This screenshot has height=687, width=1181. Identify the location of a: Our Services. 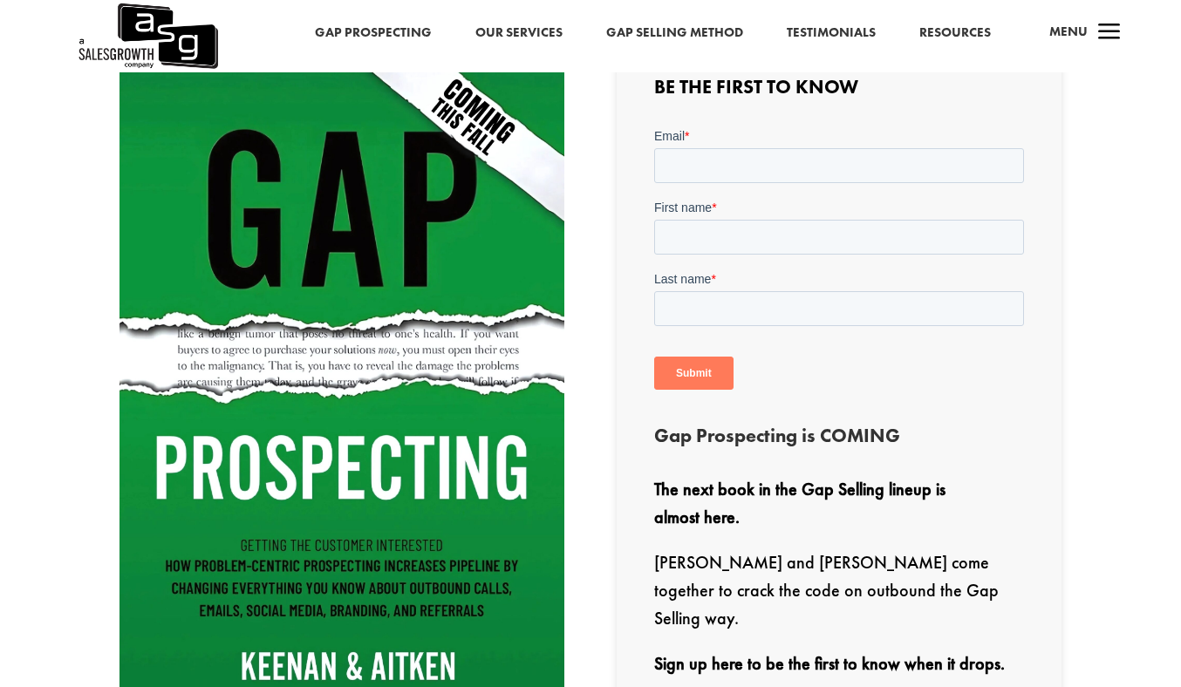
(519, 33).